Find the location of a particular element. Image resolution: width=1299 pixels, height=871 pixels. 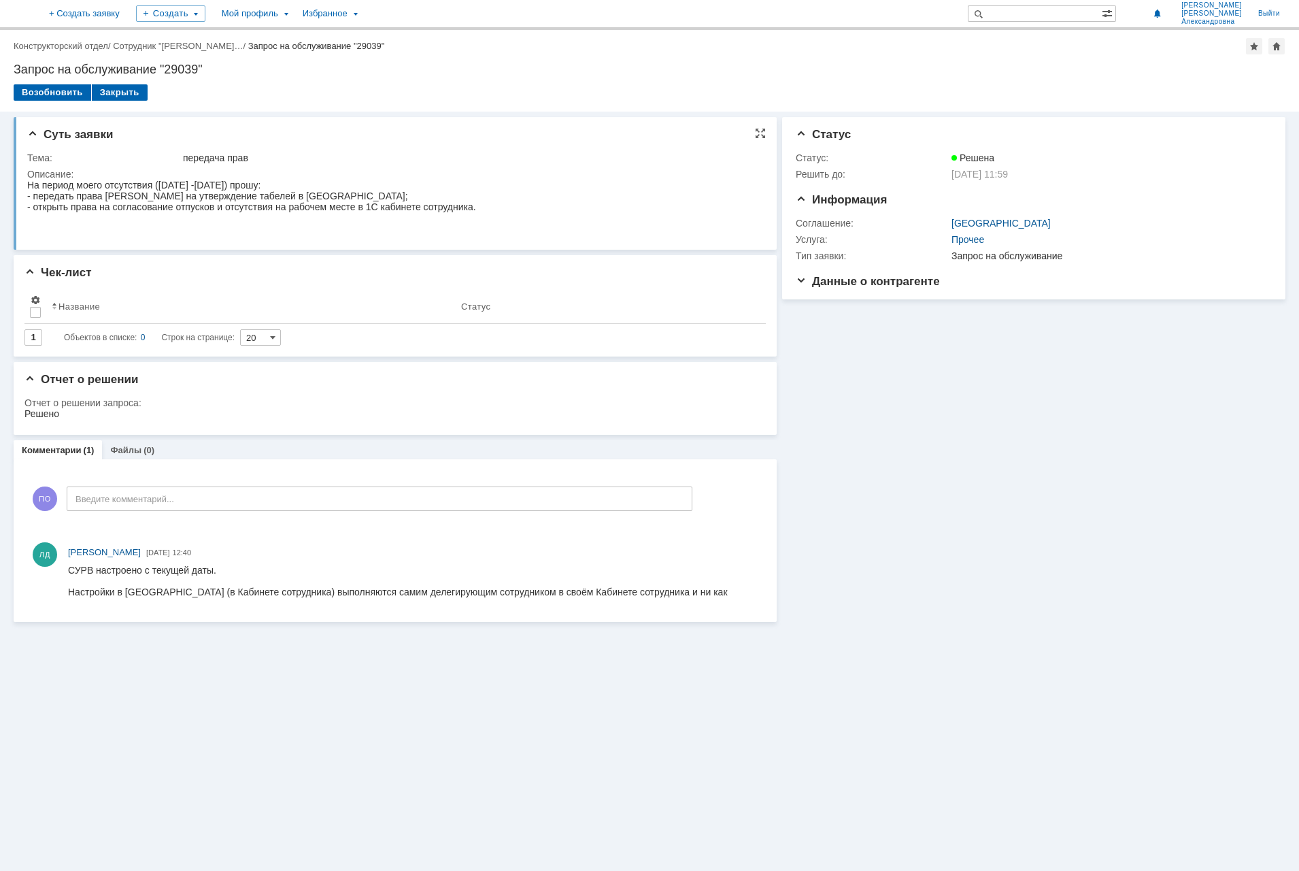

span: Объектов в списке: is located at coordinates (100, 337).